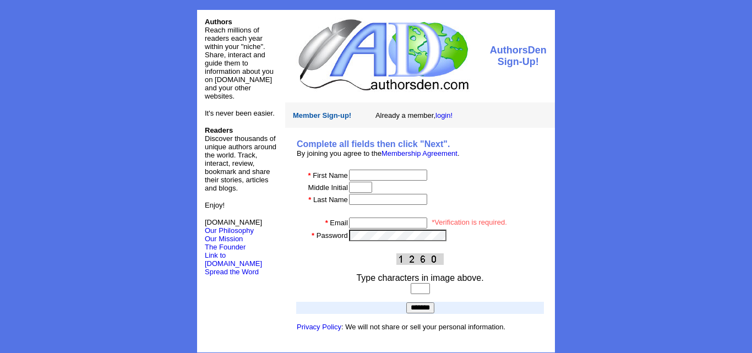 The height and width of the screenshot is (353, 752). What do you see at coordinates (215, 205) in the screenshot?
I see `font: Enjoy!` at bounding box center [215, 205].